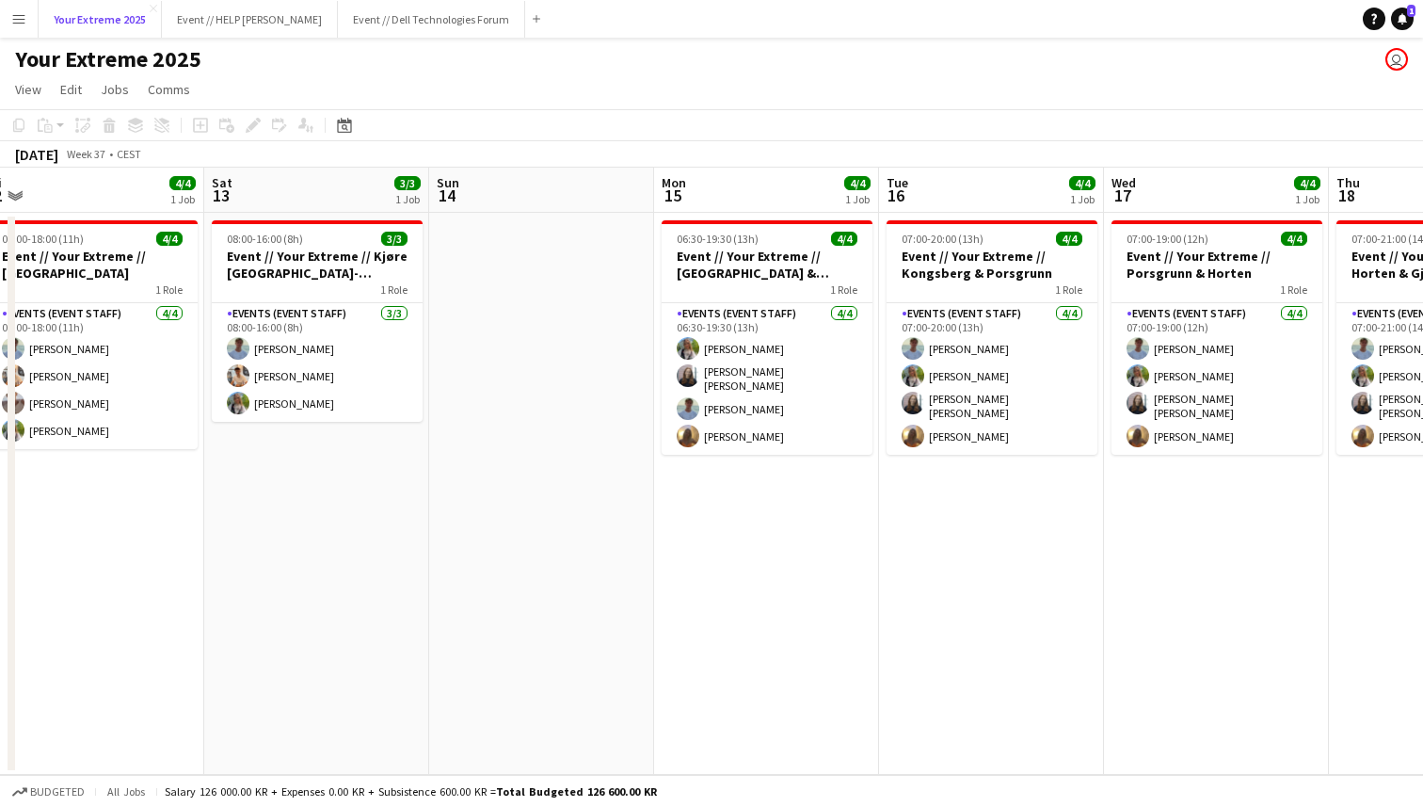 This screenshot has width=1423, height=807. What do you see at coordinates (1217, 265) in the screenshot?
I see `h3: Event // Your Extreme // Porsgrunn & Horten` at bounding box center [1217, 265].